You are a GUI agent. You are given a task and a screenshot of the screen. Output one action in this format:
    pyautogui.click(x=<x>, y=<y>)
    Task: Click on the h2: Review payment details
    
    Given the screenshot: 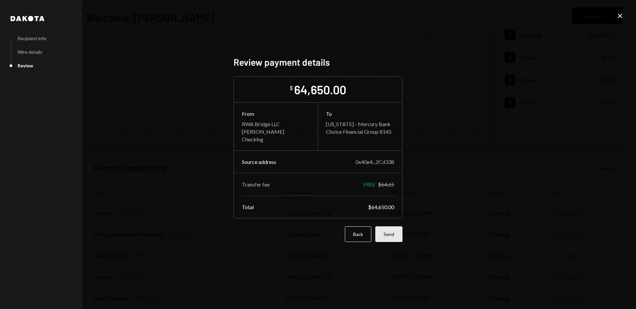 What is the action you would take?
    pyautogui.click(x=318, y=62)
    